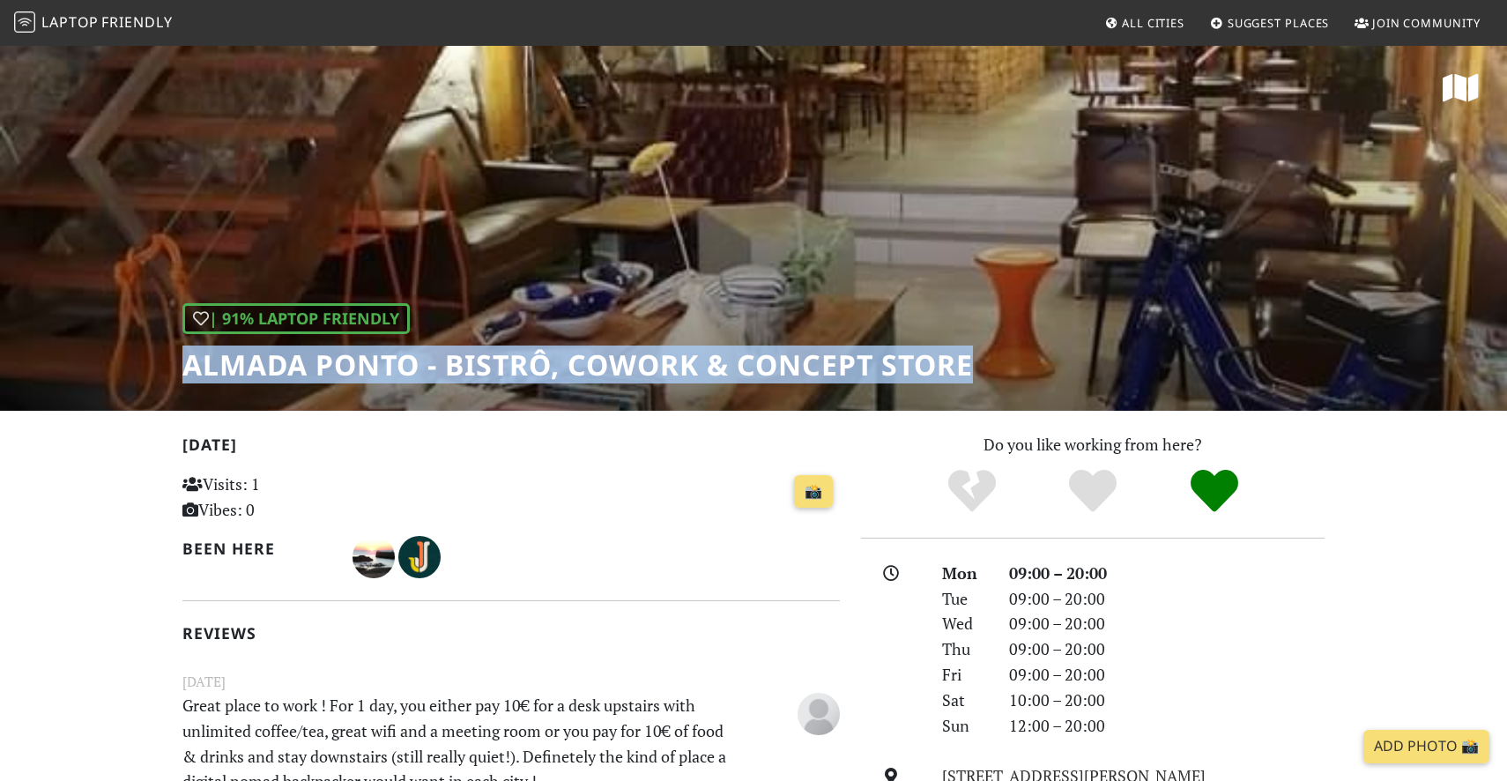  I want to click on span: Nuno, so click(376, 555).